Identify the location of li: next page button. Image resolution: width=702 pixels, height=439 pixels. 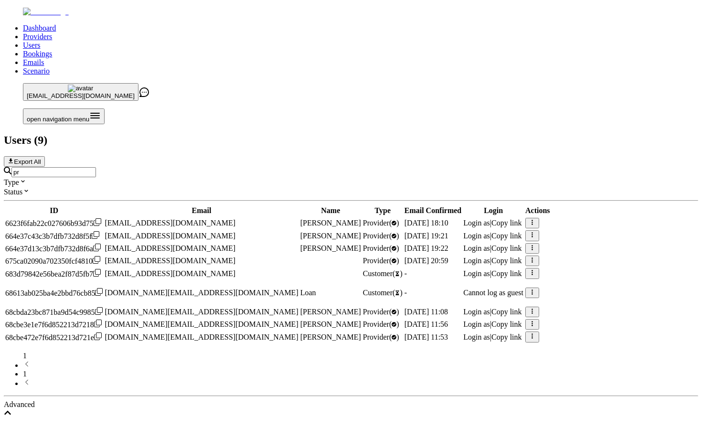
(361, 383).